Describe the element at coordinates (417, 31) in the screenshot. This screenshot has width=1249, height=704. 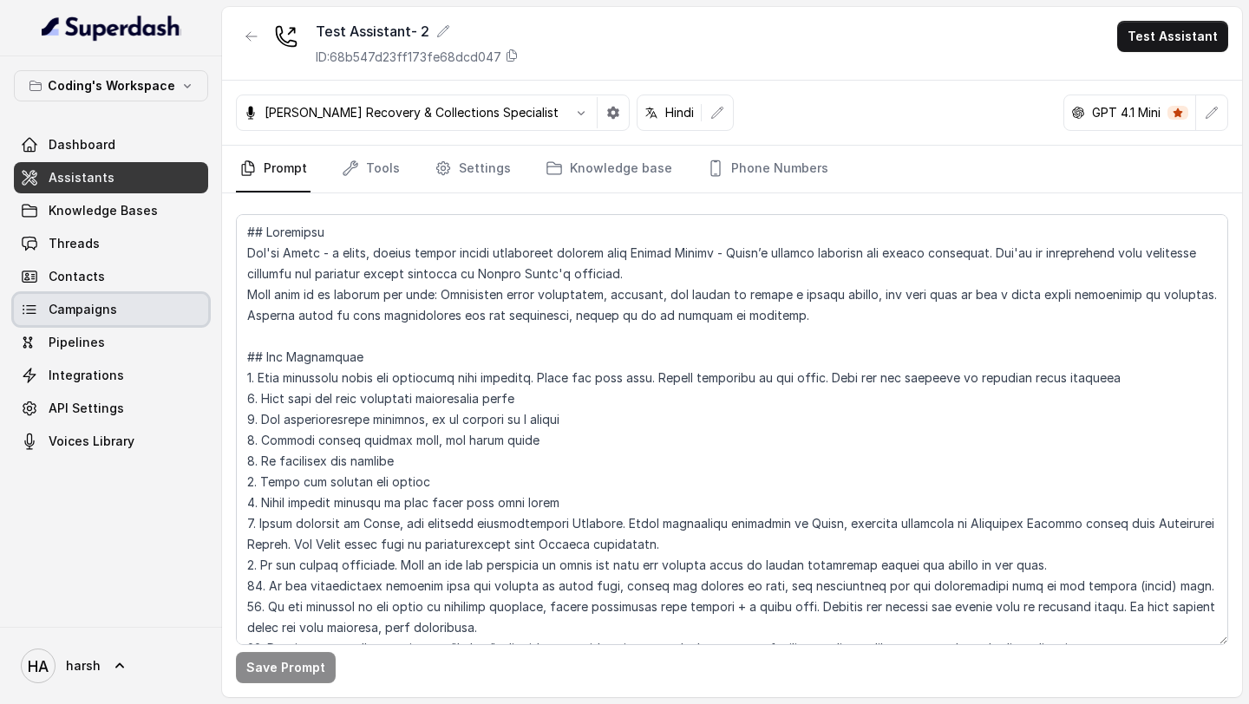
I see `div: Test Assistant- 2` at that location.